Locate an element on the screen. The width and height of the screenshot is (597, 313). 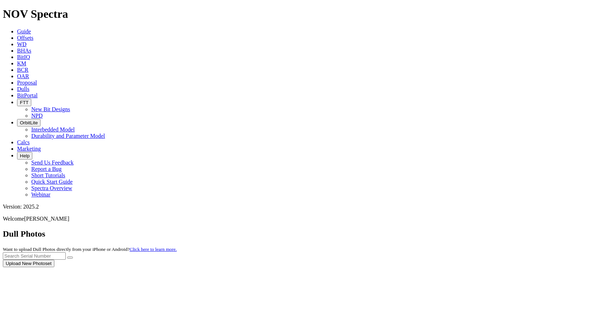
a: Guide is located at coordinates (24, 31).